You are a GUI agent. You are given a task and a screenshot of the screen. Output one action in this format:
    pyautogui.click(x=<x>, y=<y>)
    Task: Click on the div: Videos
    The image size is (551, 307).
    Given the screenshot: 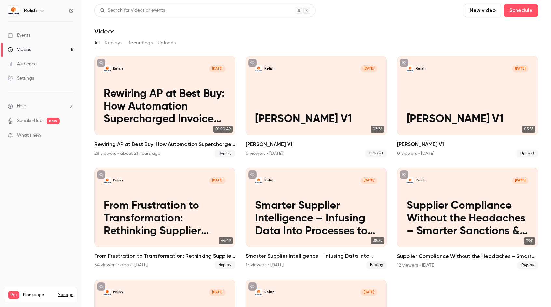 What is the action you would take?
    pyautogui.click(x=19, y=50)
    